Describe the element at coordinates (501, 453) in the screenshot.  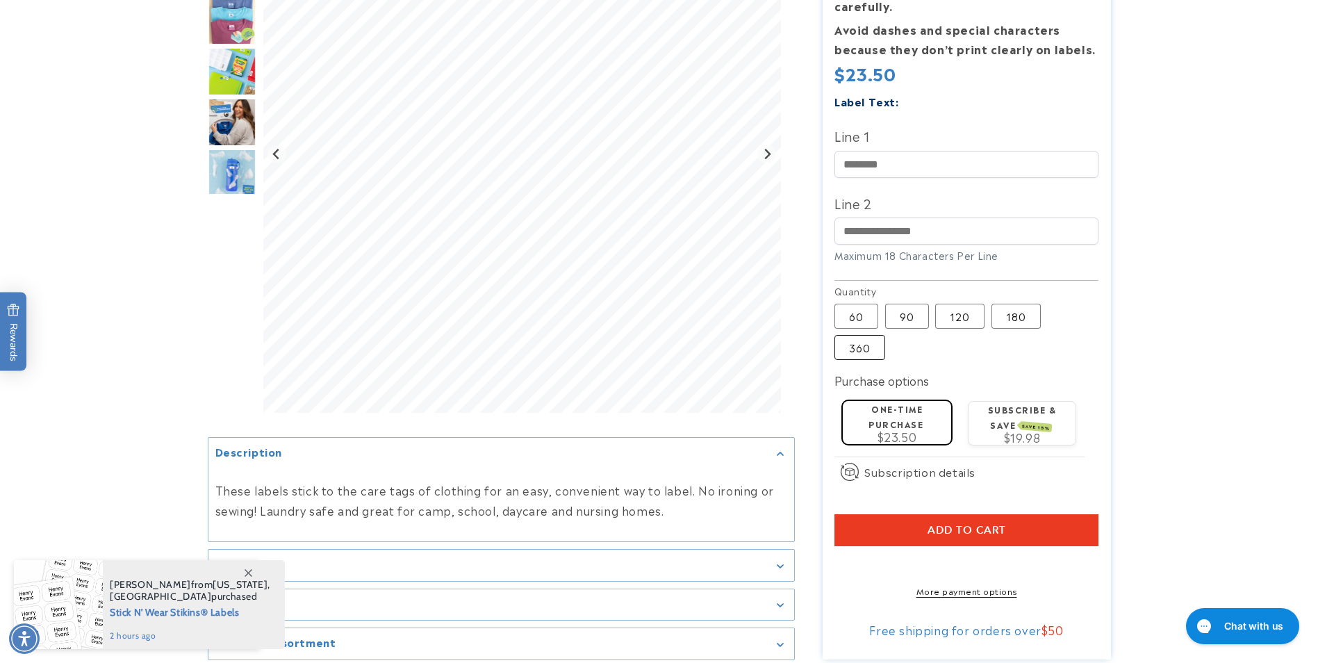
I see `summary: Description` at that location.